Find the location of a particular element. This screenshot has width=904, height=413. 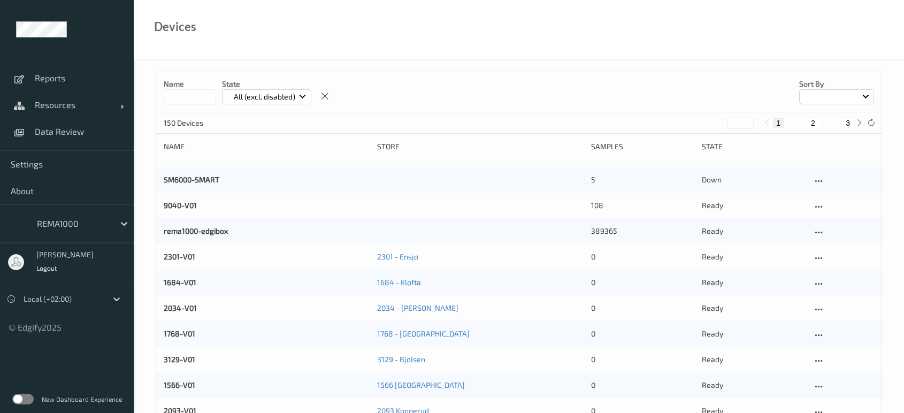

div: State is located at coordinates (753, 147).